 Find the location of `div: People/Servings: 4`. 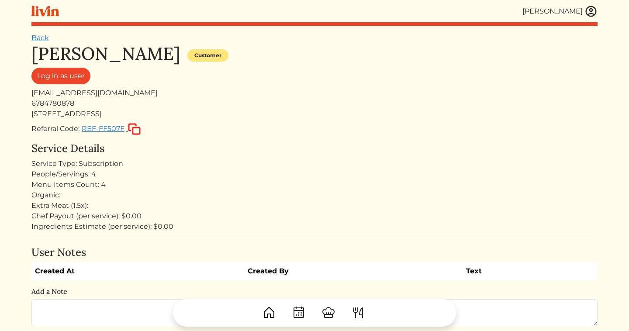

div: People/Servings: 4 is located at coordinates (314, 174).